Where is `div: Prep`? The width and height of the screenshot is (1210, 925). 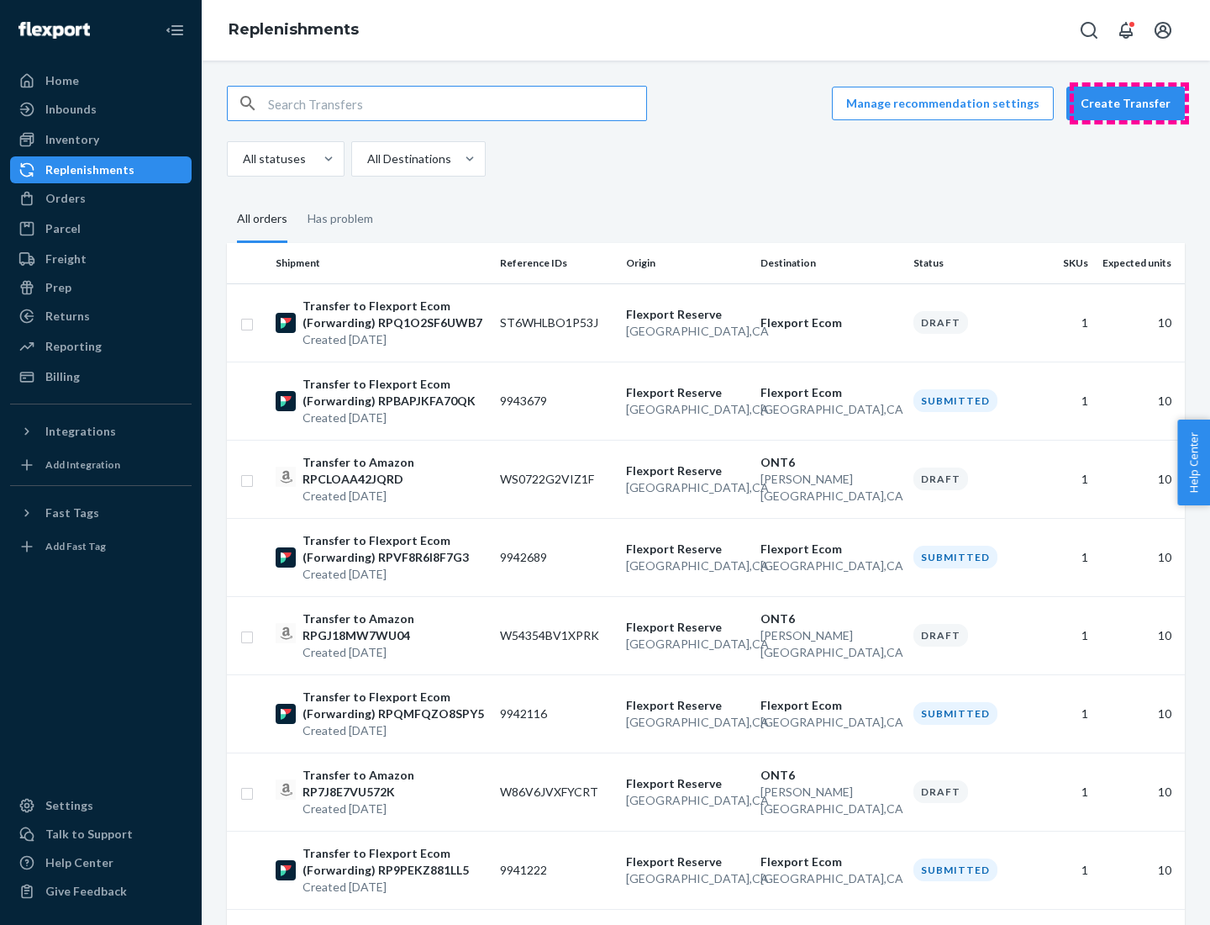
div: Prep is located at coordinates (58, 287).